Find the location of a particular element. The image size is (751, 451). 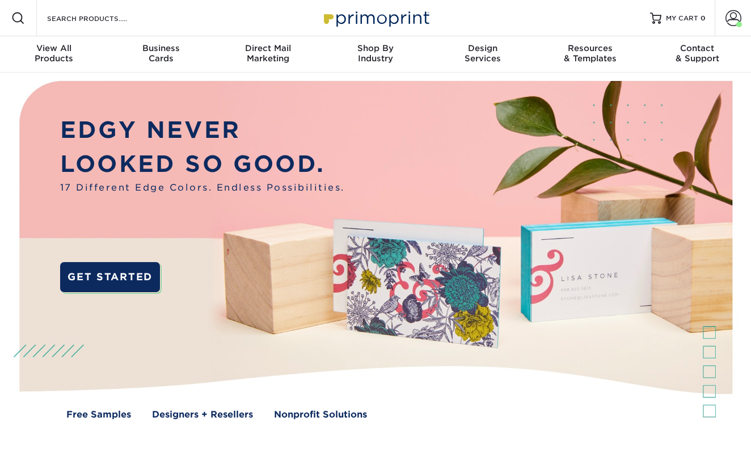

span: Shop By is located at coordinates (375, 48).